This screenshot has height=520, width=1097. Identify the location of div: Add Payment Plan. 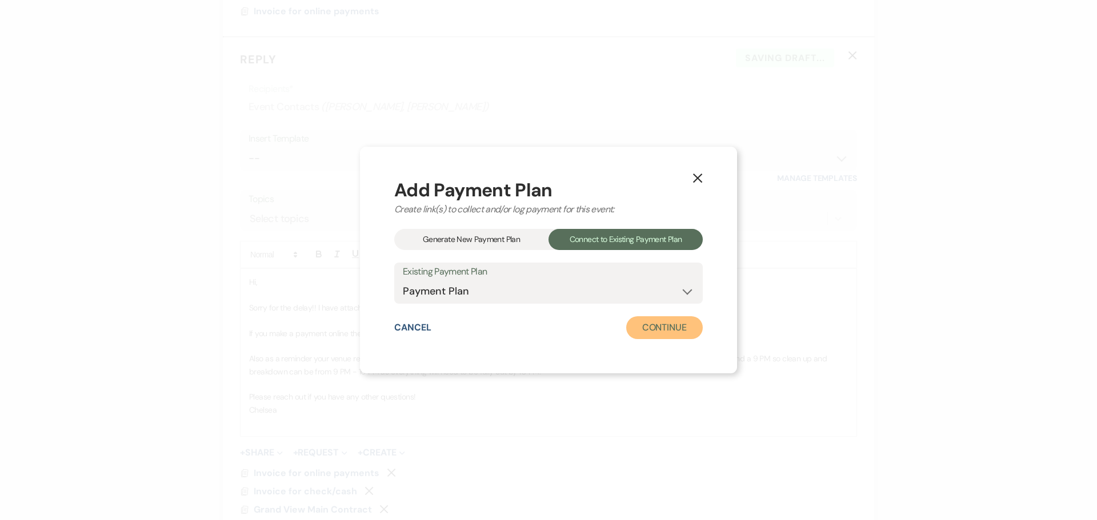
(548, 190).